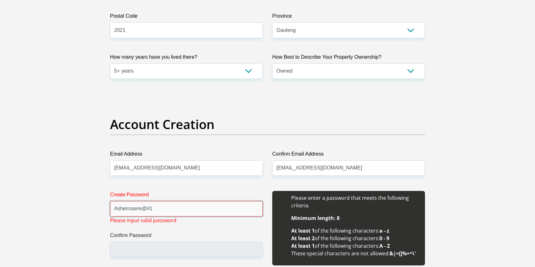 This screenshot has height=267, width=535. I want to click on input: Create Password, so click(186, 209).